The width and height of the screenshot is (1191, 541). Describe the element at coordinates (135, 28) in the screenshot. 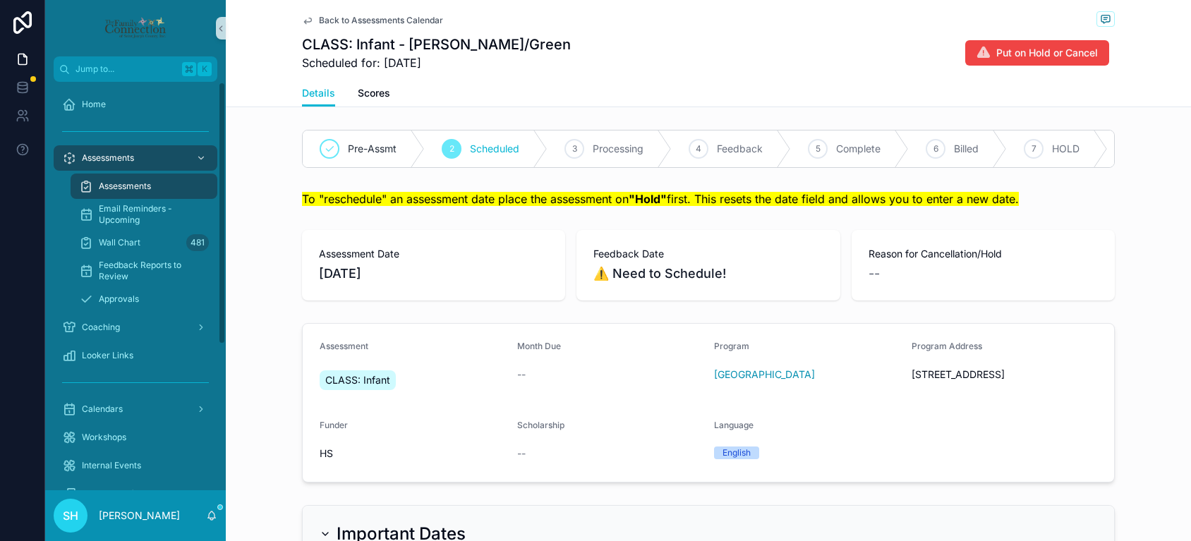

I see `img: App logo` at that location.